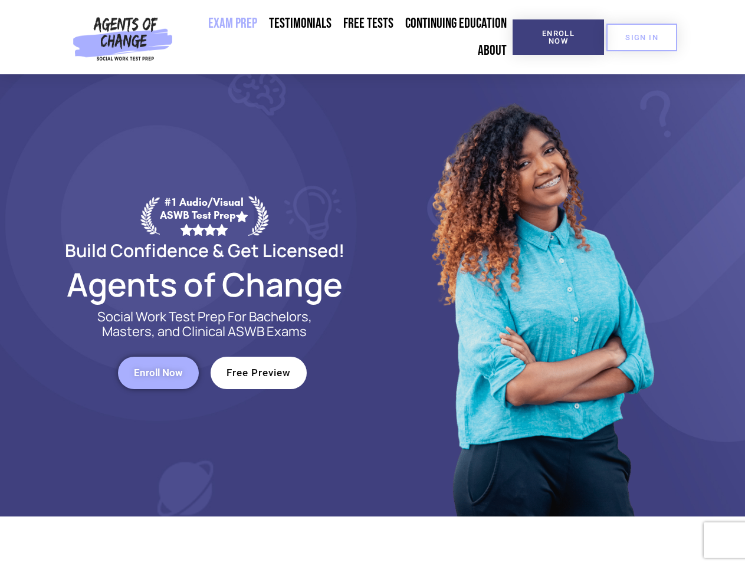  I want to click on a: Free Preview, so click(258, 373).